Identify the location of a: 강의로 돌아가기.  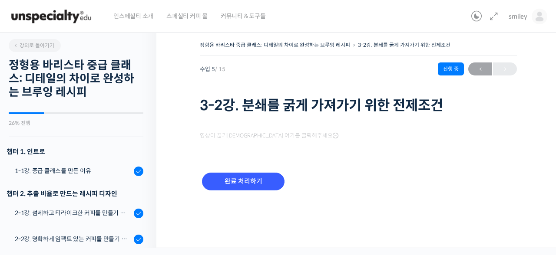
(35, 46).